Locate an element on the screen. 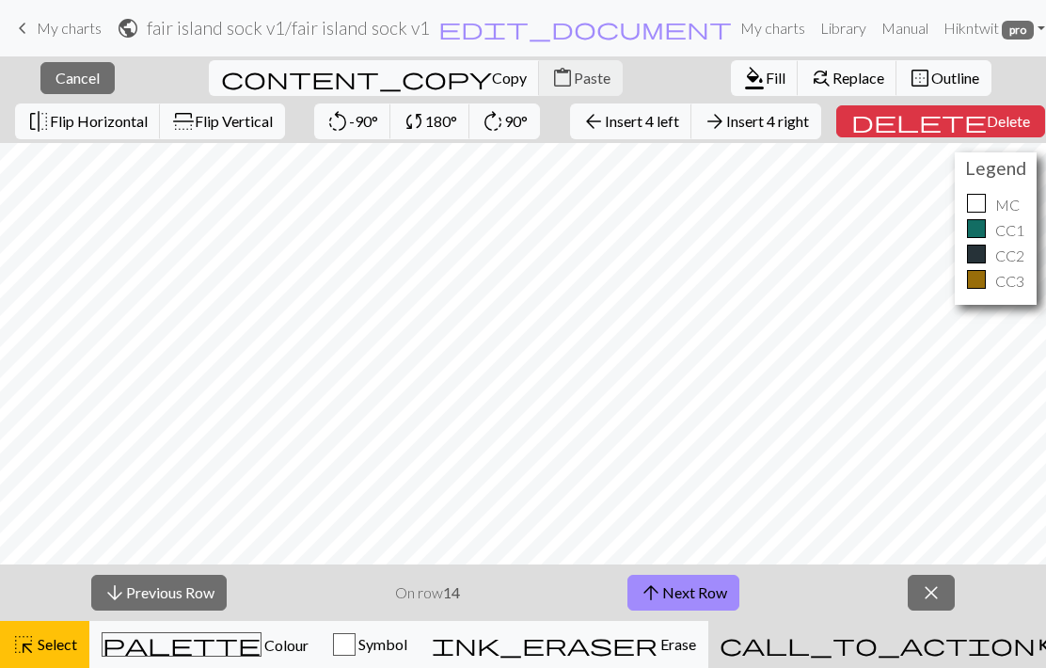 The height and width of the screenshot is (668, 1046). button: Previous Row is located at coordinates (159, 593).